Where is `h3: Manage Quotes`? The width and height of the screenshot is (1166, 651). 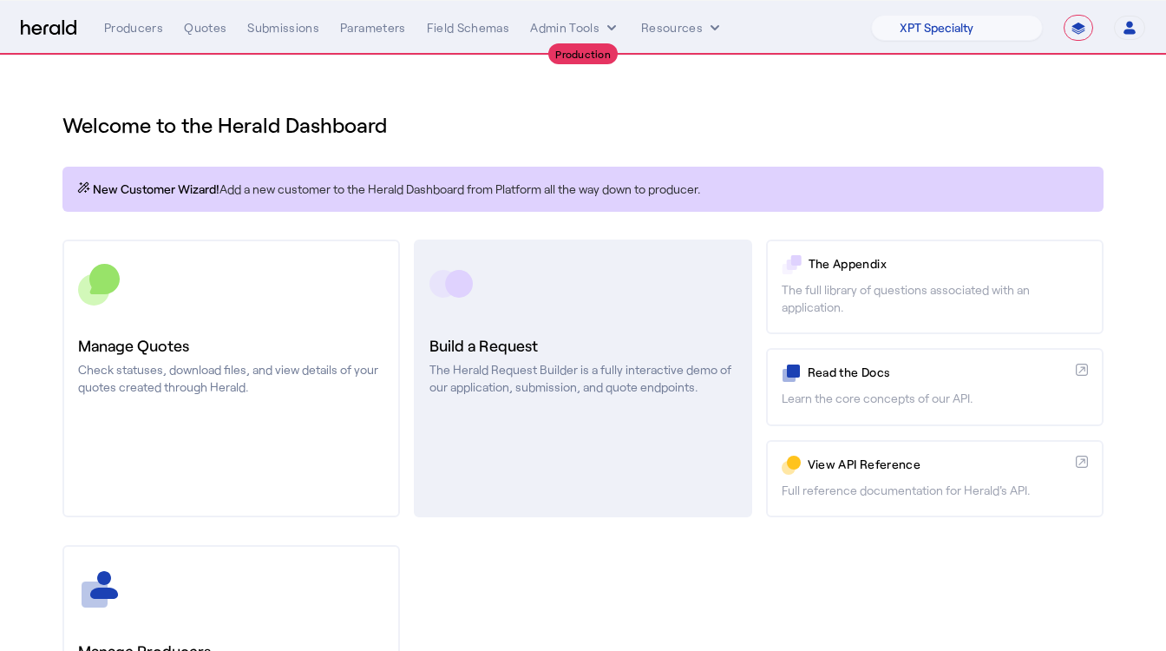
h3: Manage Quotes is located at coordinates (231, 345).